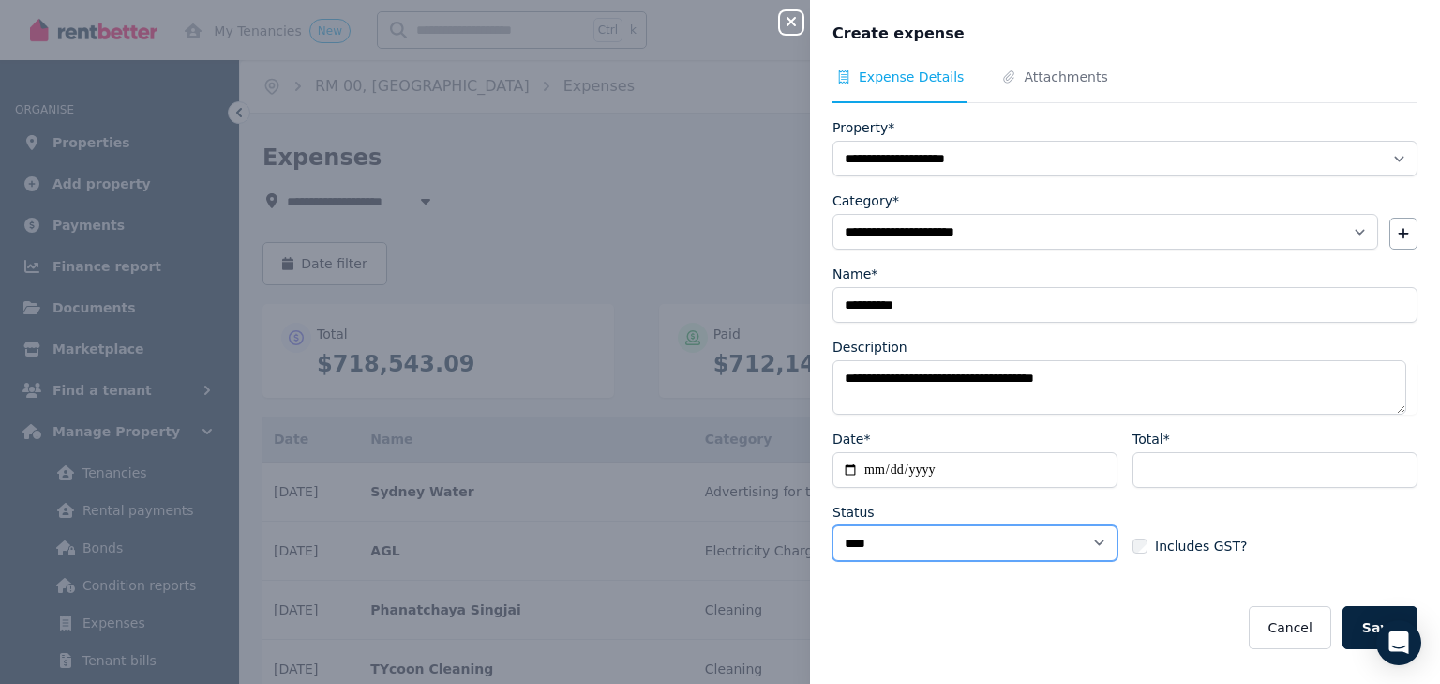 The height and width of the screenshot is (684, 1440). Describe the element at coordinates (1140, 546) in the screenshot. I see `input: Includes GST?` at that location.